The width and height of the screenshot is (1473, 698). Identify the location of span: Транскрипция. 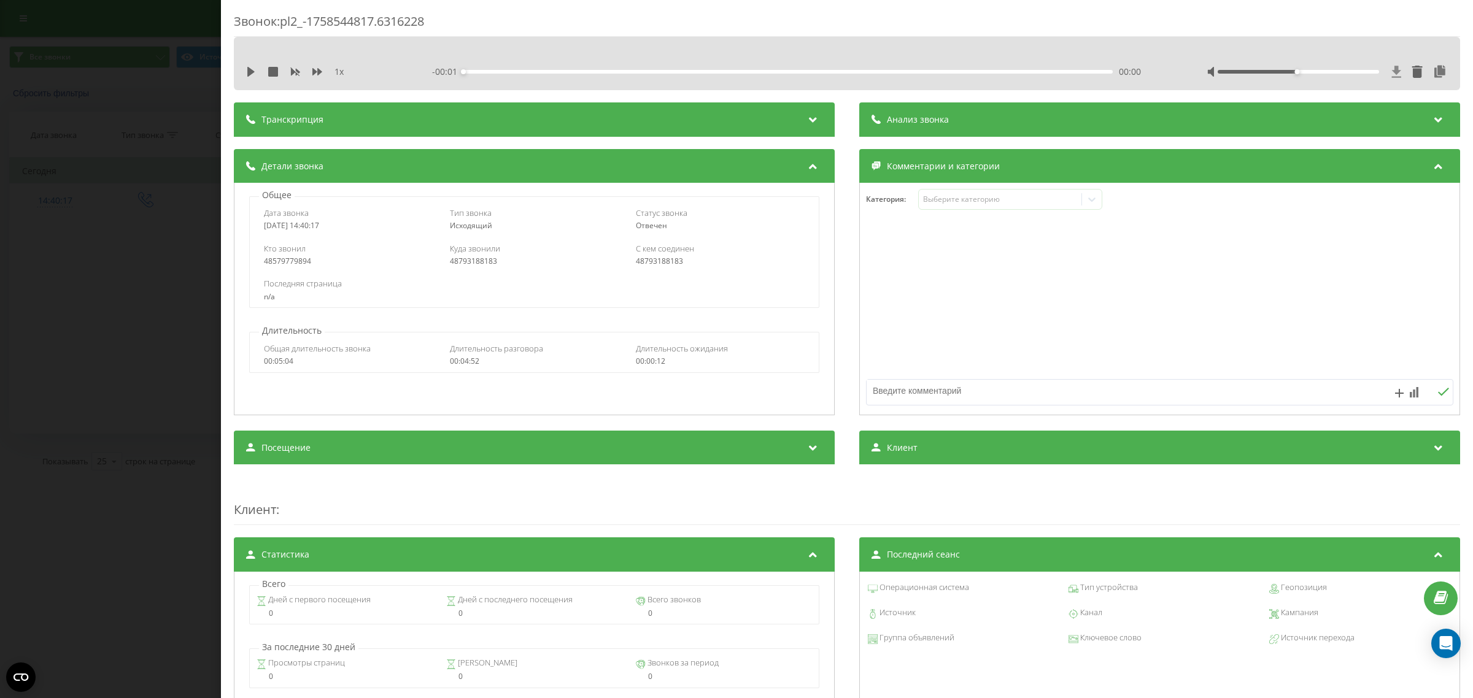
(292, 120).